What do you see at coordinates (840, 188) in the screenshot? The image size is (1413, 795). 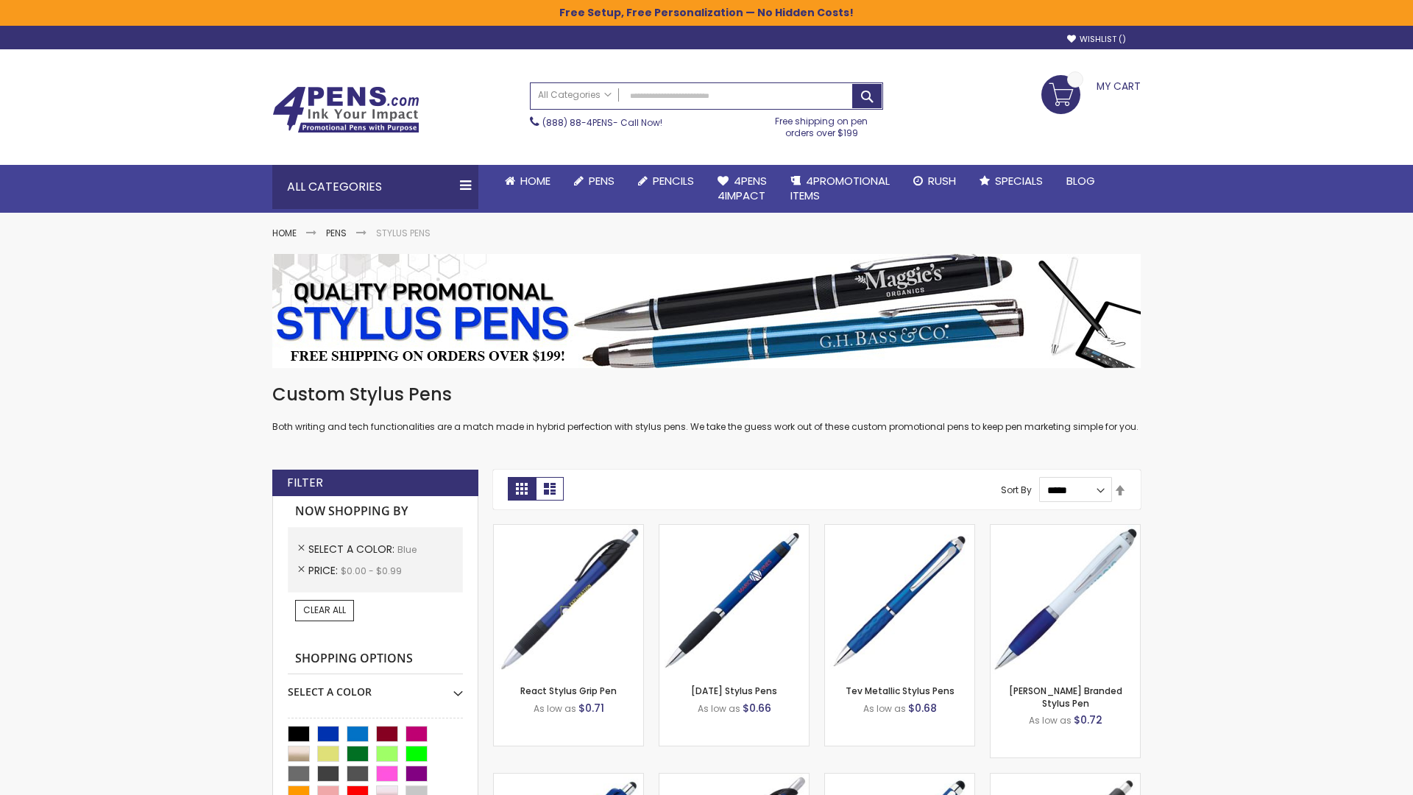 I see `a: 4PROMOTIONALITEMS` at bounding box center [840, 188].